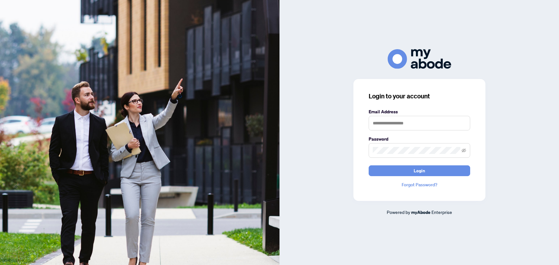 The image size is (559, 265). Describe the element at coordinates (420, 171) in the screenshot. I see `button: Login` at that location.